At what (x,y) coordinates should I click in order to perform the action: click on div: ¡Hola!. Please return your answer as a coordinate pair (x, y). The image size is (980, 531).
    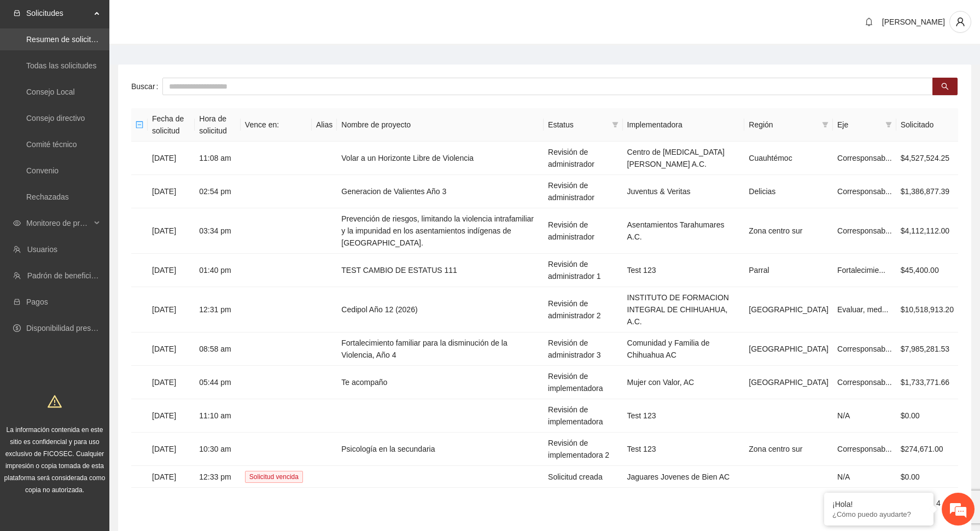
    Looking at the image, I should click on (879, 504).